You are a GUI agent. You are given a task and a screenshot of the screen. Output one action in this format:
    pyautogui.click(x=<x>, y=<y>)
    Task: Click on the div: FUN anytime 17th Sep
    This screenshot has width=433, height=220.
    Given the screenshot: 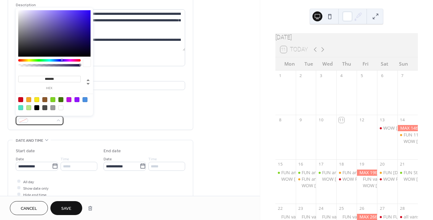 What is the action you would take?
    pyautogui.click(x=326, y=172)
    